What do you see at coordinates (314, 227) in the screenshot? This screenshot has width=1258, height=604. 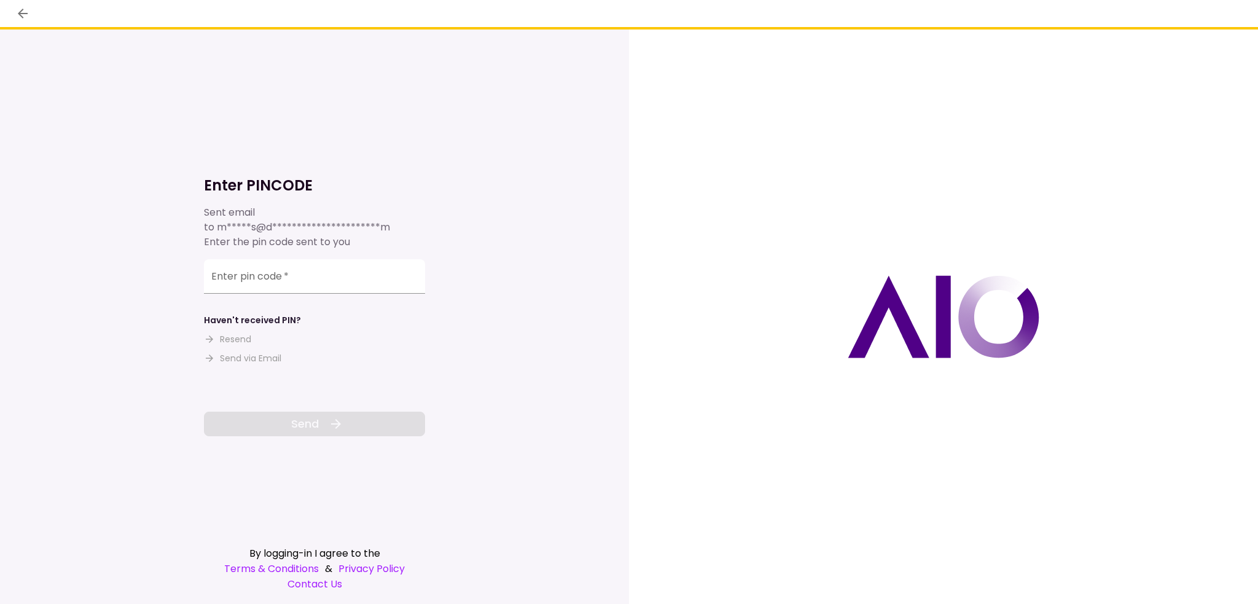 I see `div: Sent email to Enter the pin code sent to you` at bounding box center [314, 227].